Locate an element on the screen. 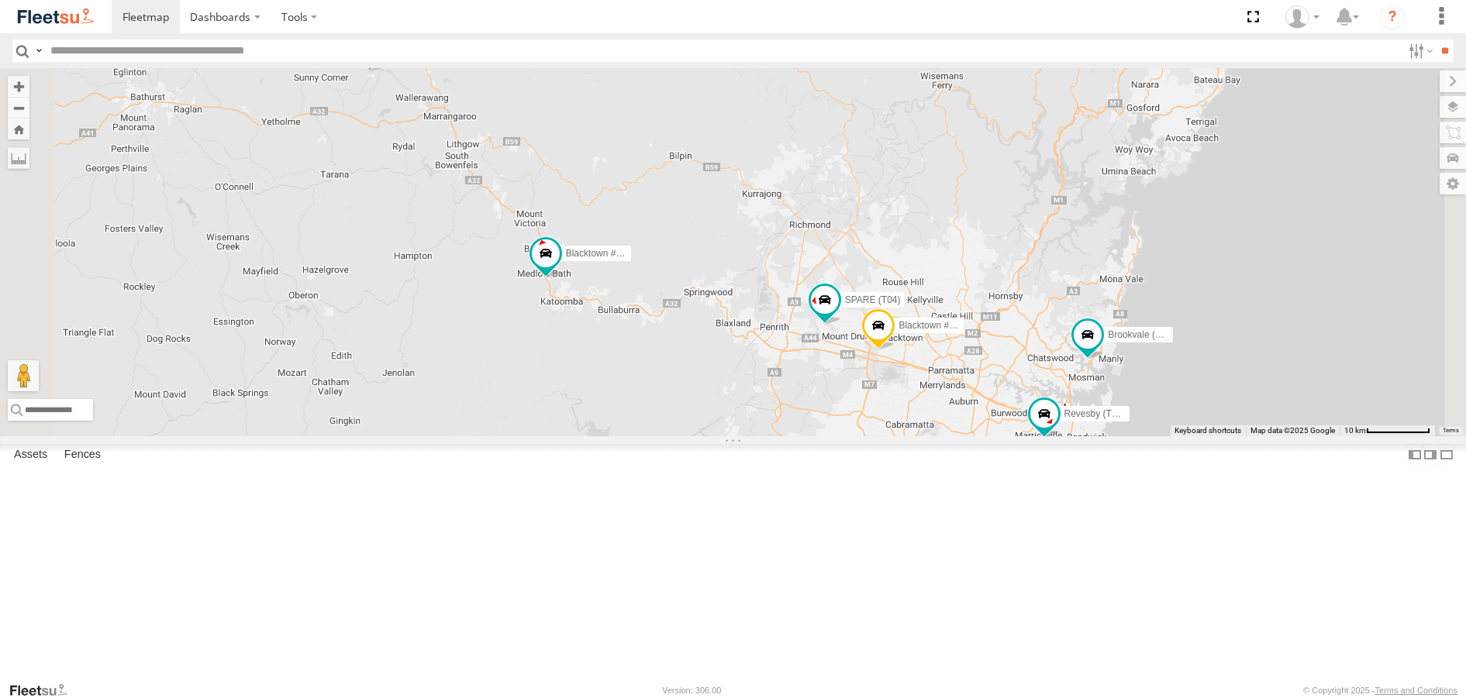  label: Dock Summary Table to the Right is located at coordinates (1430, 455).